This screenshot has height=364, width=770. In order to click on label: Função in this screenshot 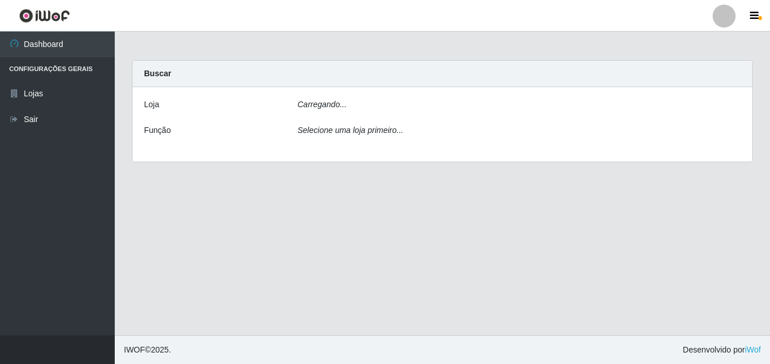, I will do `click(157, 130)`.